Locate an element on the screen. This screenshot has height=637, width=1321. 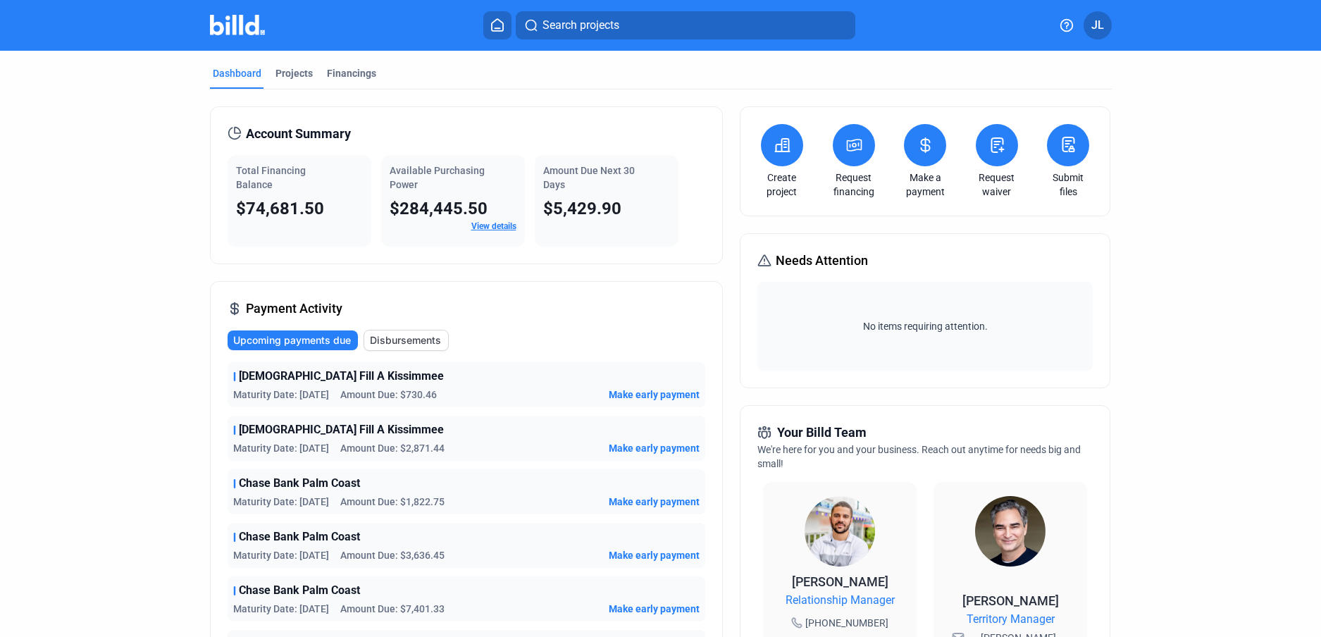
span: Amount Due: $2,871.44 is located at coordinates (392, 448).